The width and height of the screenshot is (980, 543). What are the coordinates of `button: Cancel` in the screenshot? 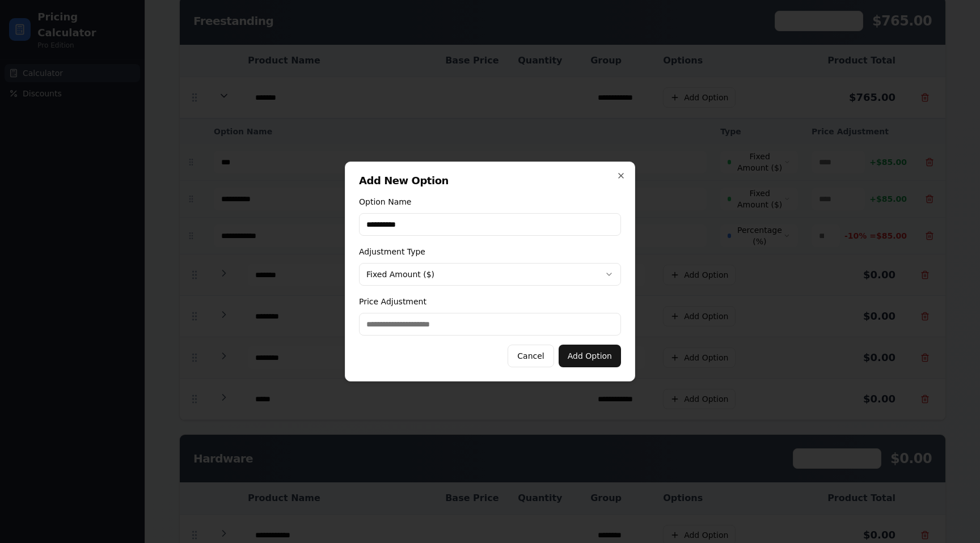 It's located at (530, 356).